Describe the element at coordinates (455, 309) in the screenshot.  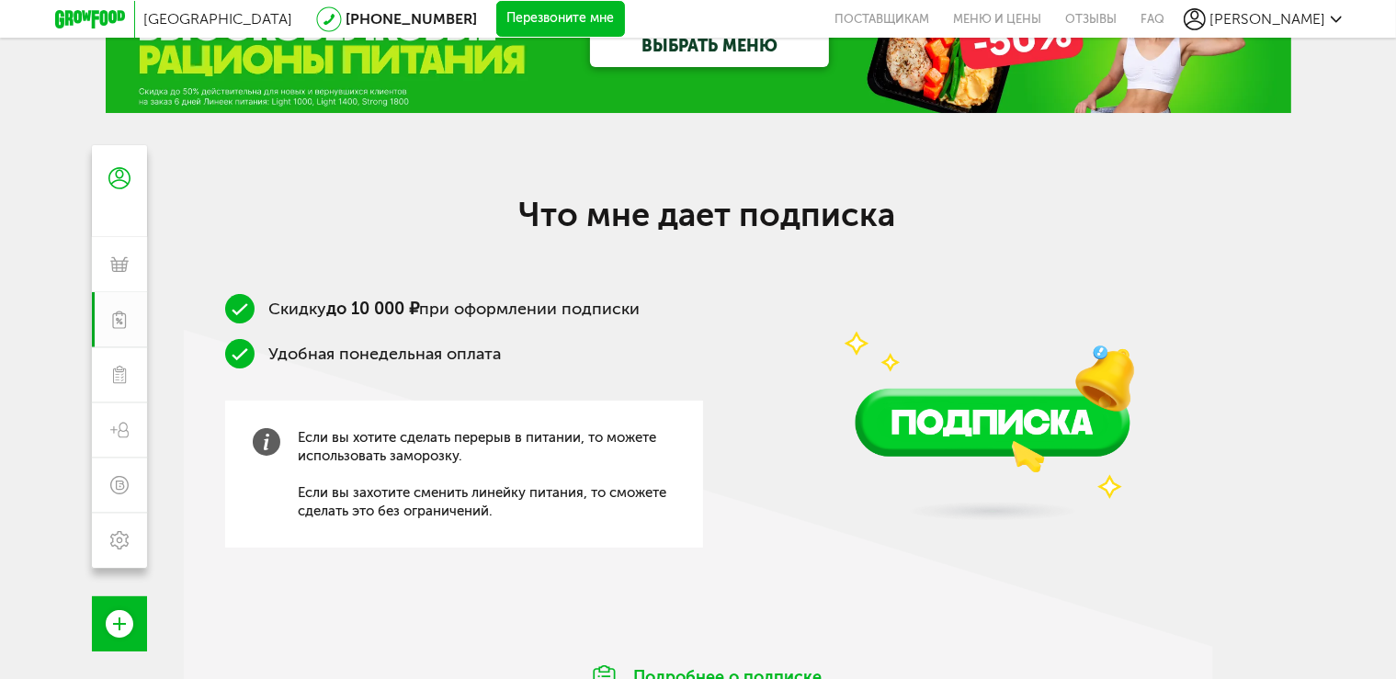
I see `span: Скидку при оформлении подписки` at that location.